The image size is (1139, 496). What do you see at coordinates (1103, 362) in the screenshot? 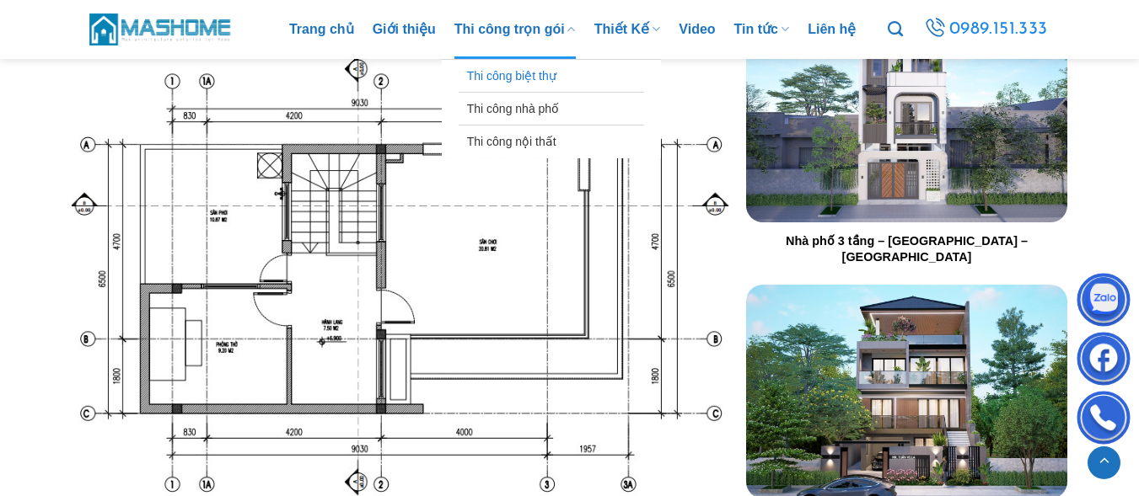
I see `img: Facebook` at bounding box center [1103, 362].